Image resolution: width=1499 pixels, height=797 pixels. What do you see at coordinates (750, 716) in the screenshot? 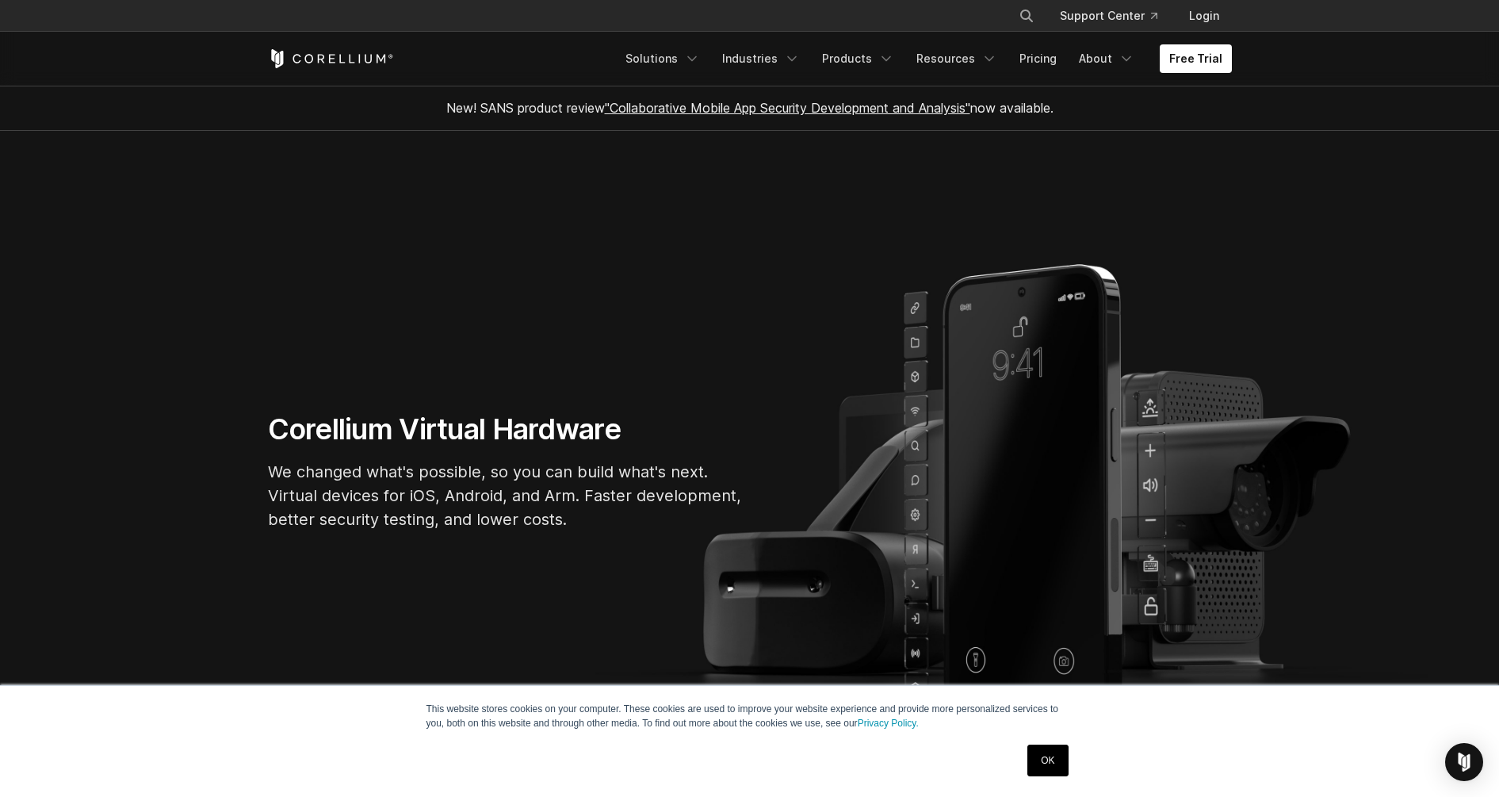
I see `p: This website stores cookies on your computer. These cookies are used to improve your website expe...` at bounding box center [750, 716].